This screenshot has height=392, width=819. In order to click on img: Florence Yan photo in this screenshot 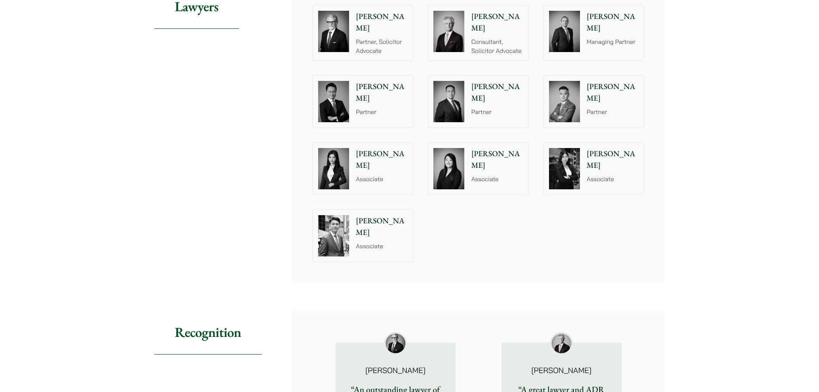, I will do `click(334, 169)`.